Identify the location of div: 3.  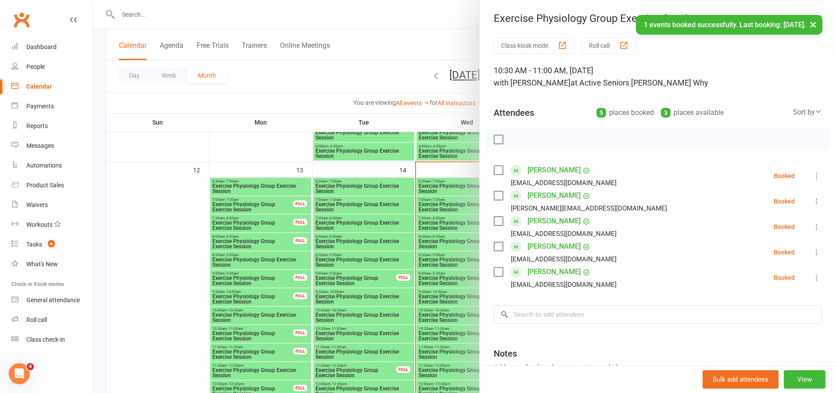
(666, 113).